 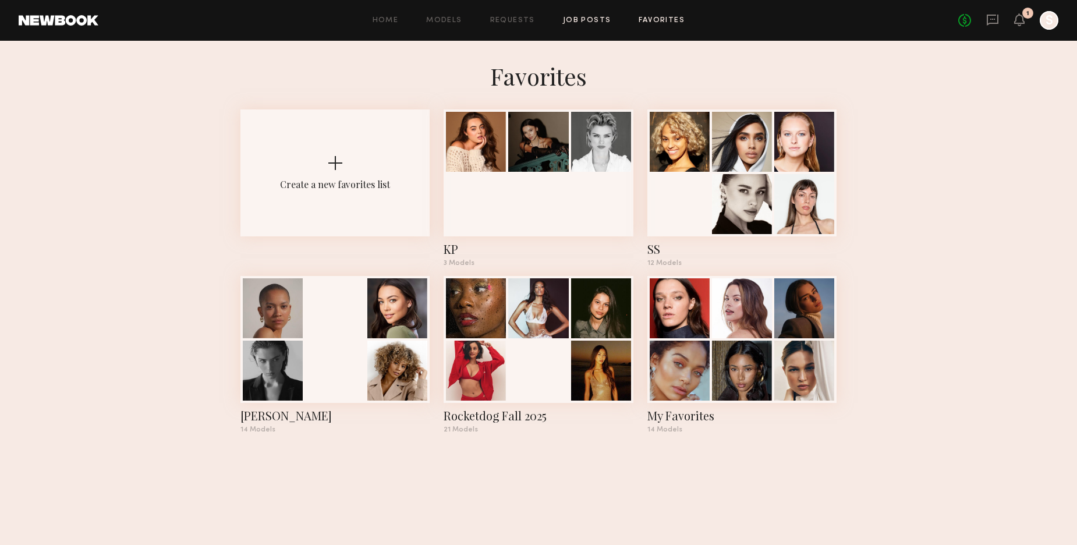 What do you see at coordinates (742, 355) in the screenshot?
I see `a: My Favorites14 Models` at bounding box center [742, 355].